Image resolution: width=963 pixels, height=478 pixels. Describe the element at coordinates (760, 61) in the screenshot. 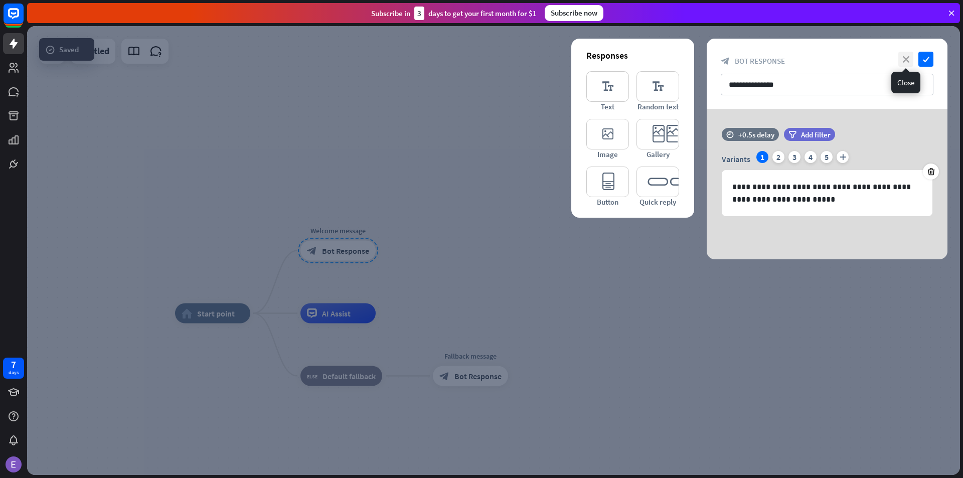

I see `span: Bot Response` at that location.